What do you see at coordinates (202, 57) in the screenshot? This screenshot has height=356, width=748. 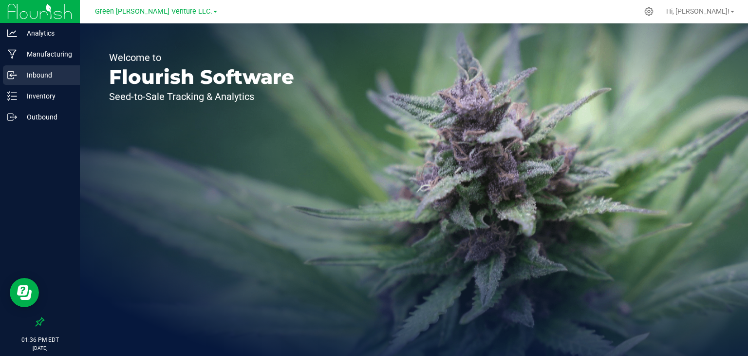 I see `p: Welcome to` at bounding box center [202, 57].